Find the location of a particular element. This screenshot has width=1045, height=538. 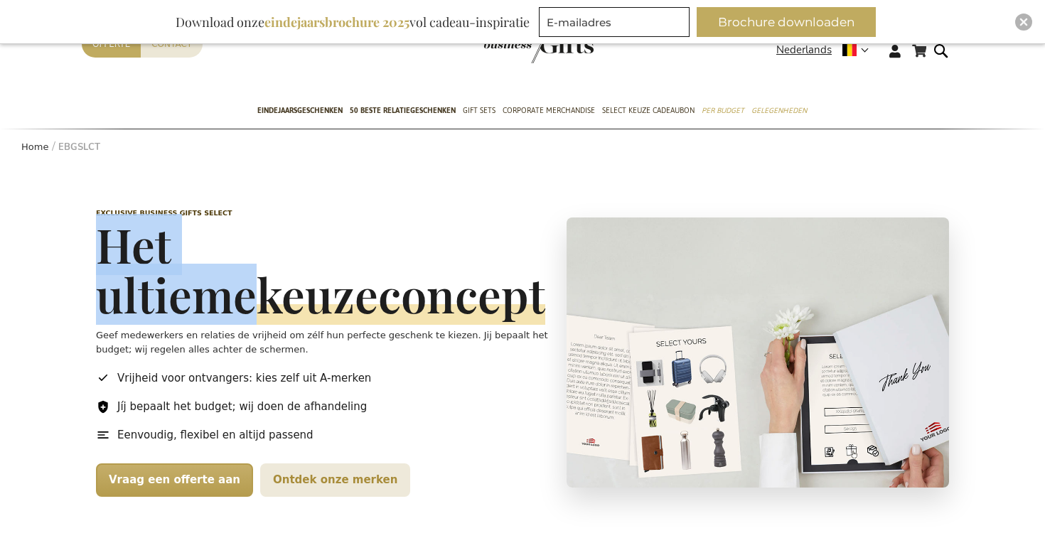

span: Eindejaarsgeschenken is located at coordinates (300, 110).